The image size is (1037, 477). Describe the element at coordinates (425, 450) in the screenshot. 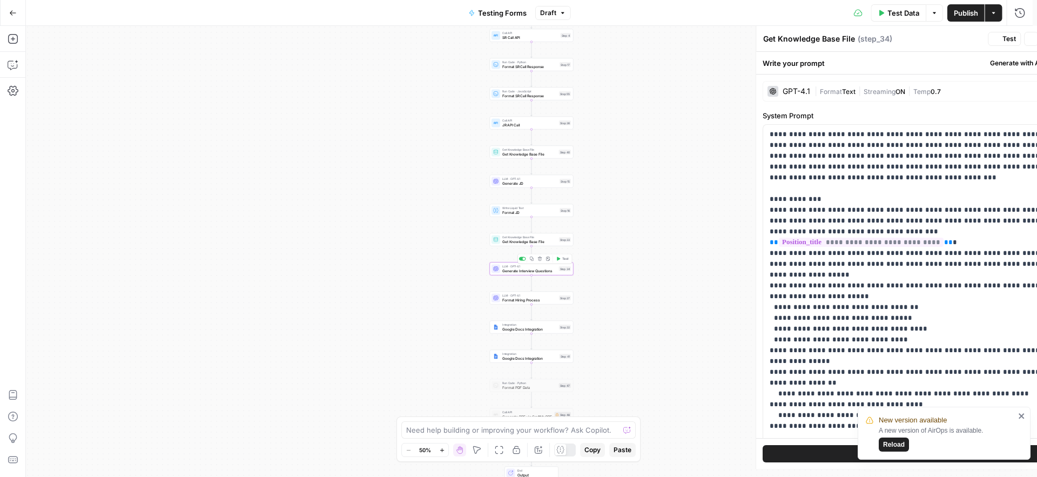

I see `span: 50%` at that location.